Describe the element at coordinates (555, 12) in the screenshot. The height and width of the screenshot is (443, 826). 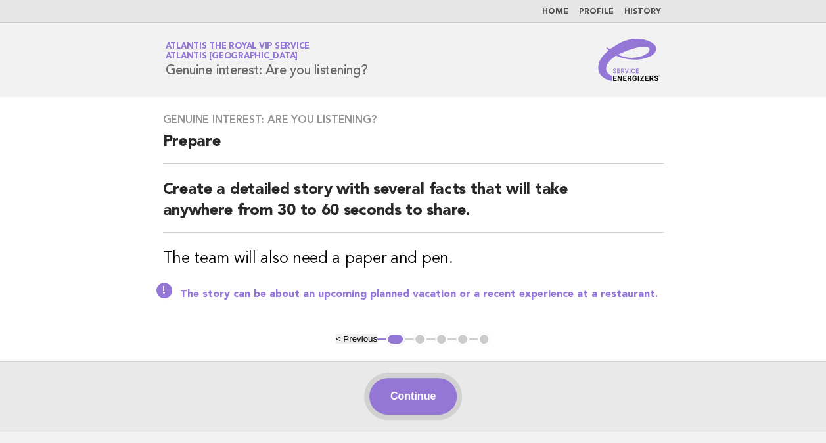
I see `a: Home` at that location.